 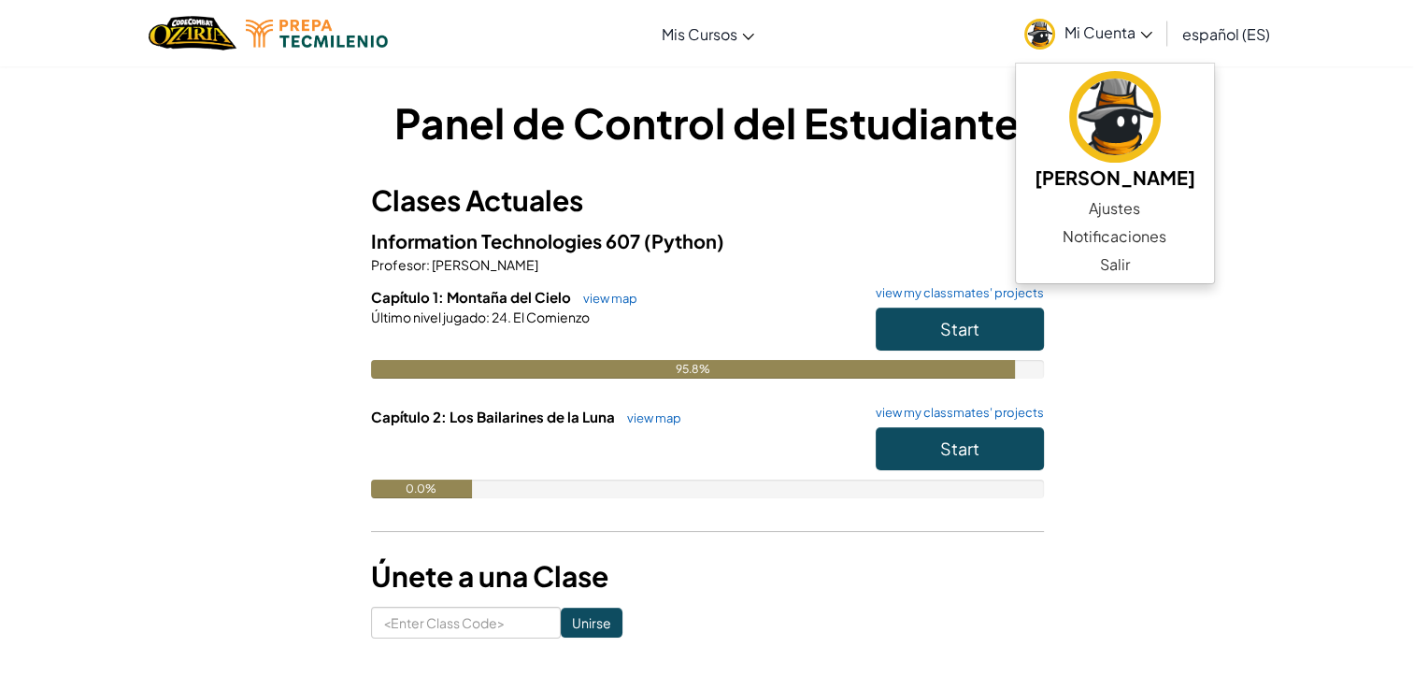 I want to click on span: Information Technologies 607, so click(x=508, y=240).